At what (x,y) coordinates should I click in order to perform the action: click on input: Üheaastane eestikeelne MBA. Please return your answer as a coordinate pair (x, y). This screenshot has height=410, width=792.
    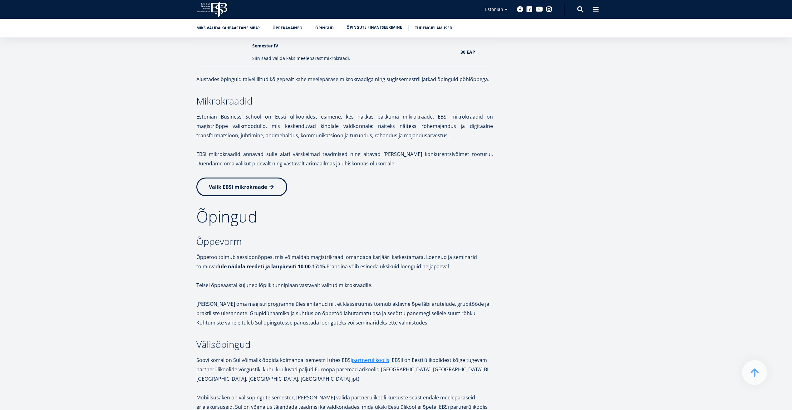
    Looking at the image, I should click on (3, 63).